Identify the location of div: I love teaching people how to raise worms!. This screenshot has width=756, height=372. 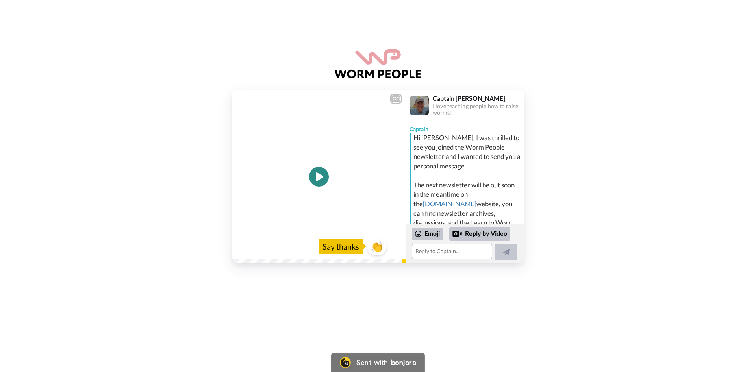
(478, 110).